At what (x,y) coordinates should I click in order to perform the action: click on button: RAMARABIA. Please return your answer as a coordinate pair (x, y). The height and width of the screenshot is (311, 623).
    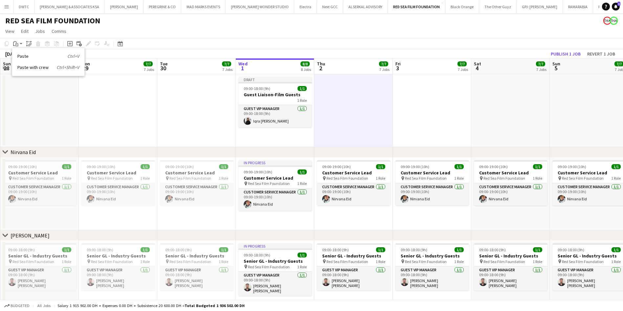
    Looking at the image, I should click on (578, 7).